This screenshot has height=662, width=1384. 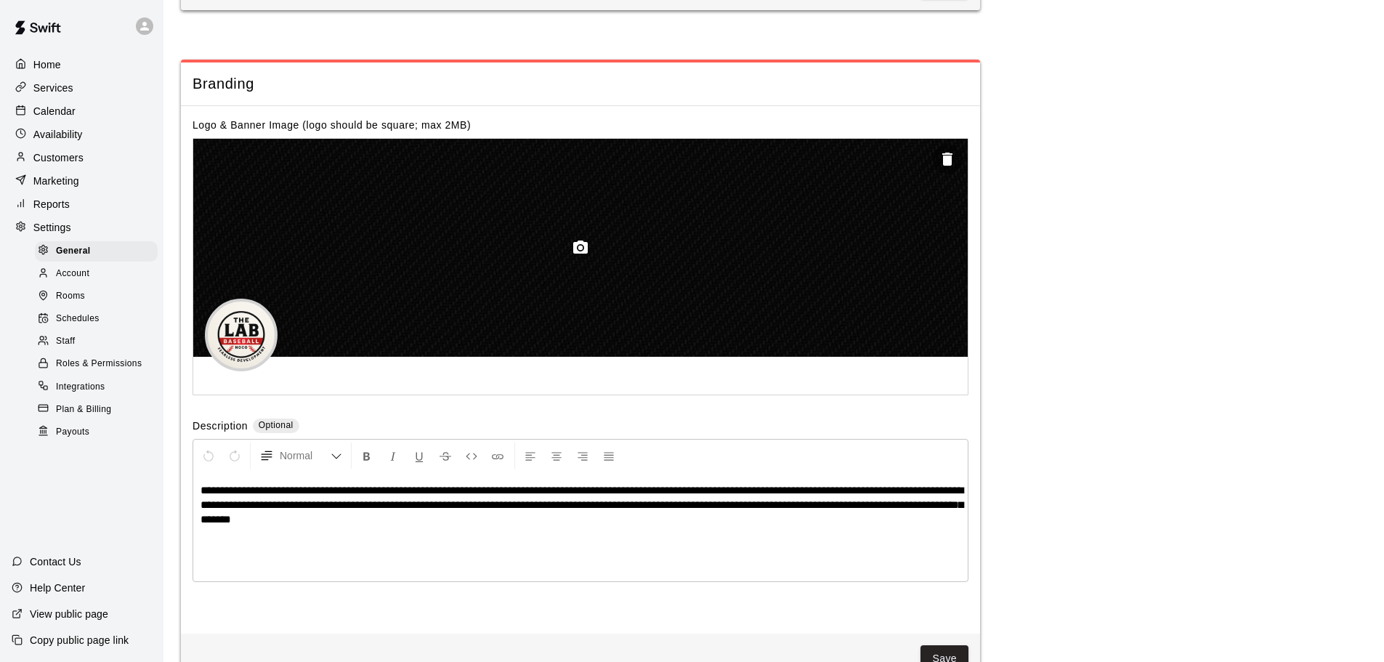 I want to click on a: Home, so click(x=81, y=65).